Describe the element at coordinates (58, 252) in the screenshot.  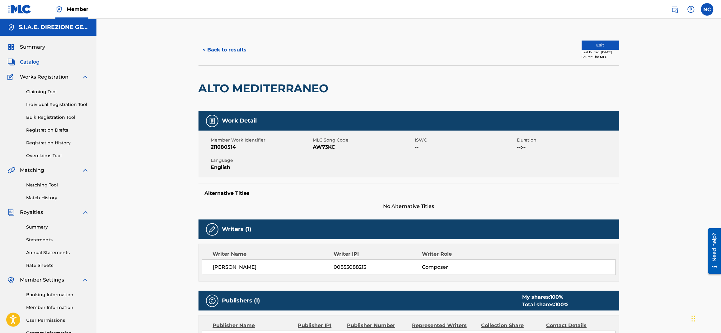
I see `a: Annual Statements` at that location.